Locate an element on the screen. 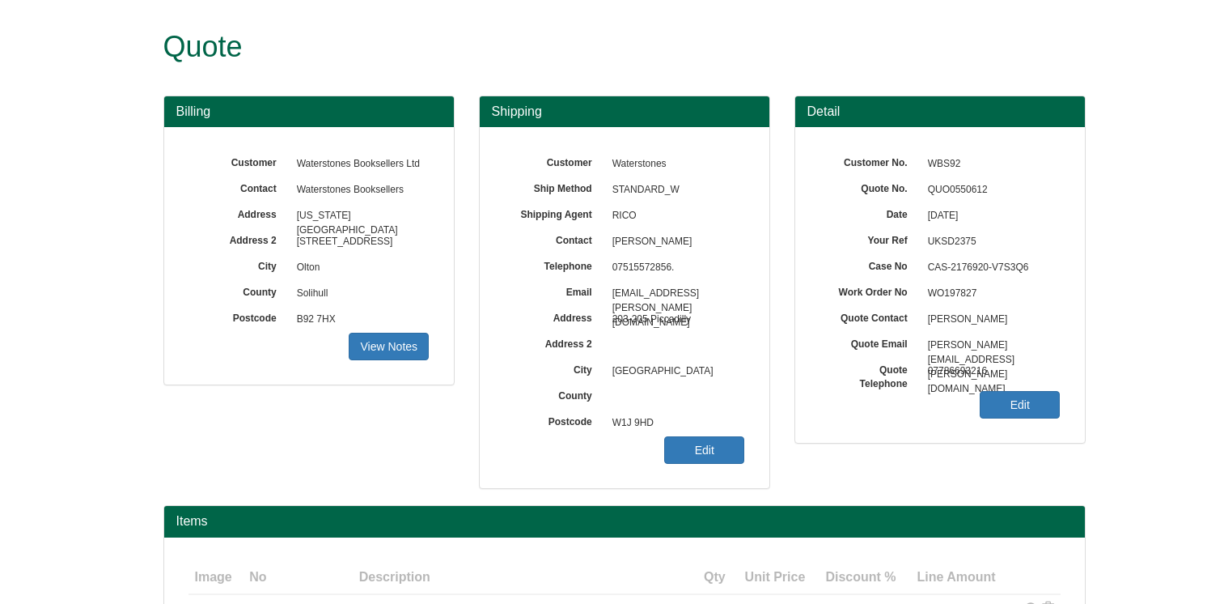  span: WBS92 is located at coordinates (991, 164).